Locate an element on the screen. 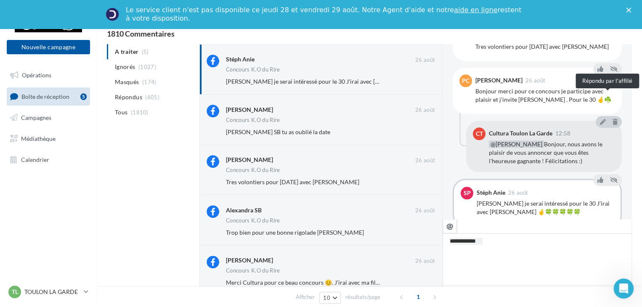 Image resolution: width=642 pixels, height=307 pixels. span: Médiathèque is located at coordinates (38, 138).